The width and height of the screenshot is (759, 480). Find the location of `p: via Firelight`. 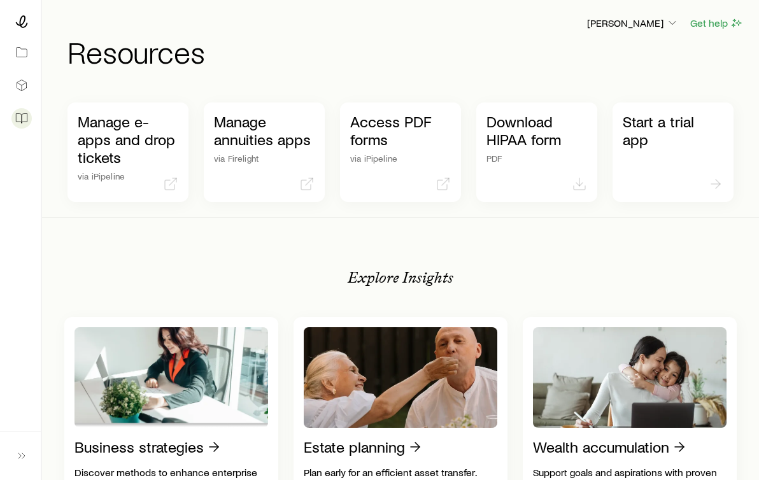

p: via Firelight is located at coordinates (264, 159).